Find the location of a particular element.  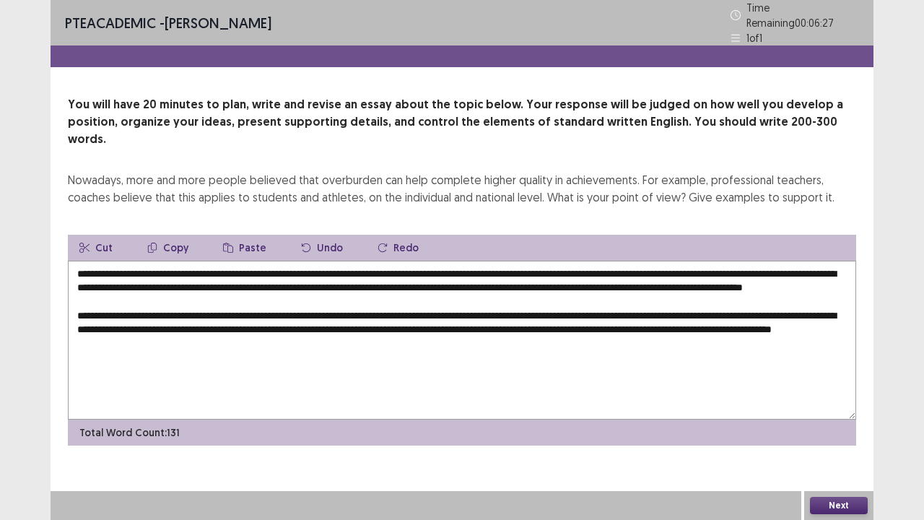

button: Copy is located at coordinates (167, 248).